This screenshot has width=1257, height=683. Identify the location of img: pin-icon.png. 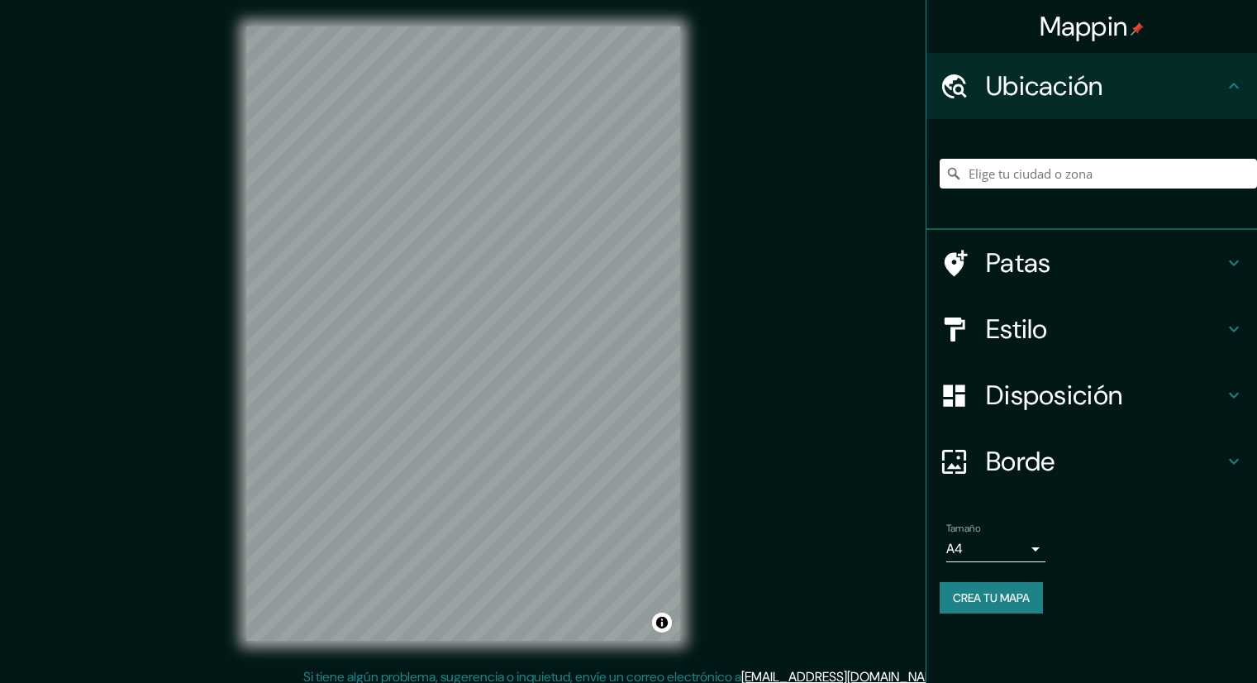
(1137, 29).